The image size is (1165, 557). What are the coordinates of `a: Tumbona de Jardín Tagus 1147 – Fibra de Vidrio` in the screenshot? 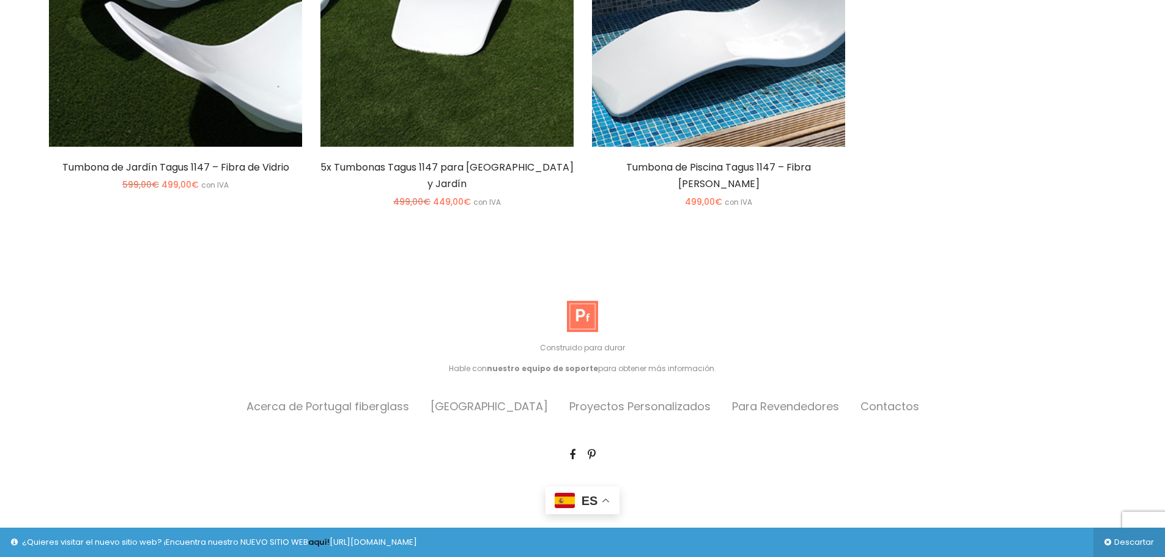 It's located at (176, 167).